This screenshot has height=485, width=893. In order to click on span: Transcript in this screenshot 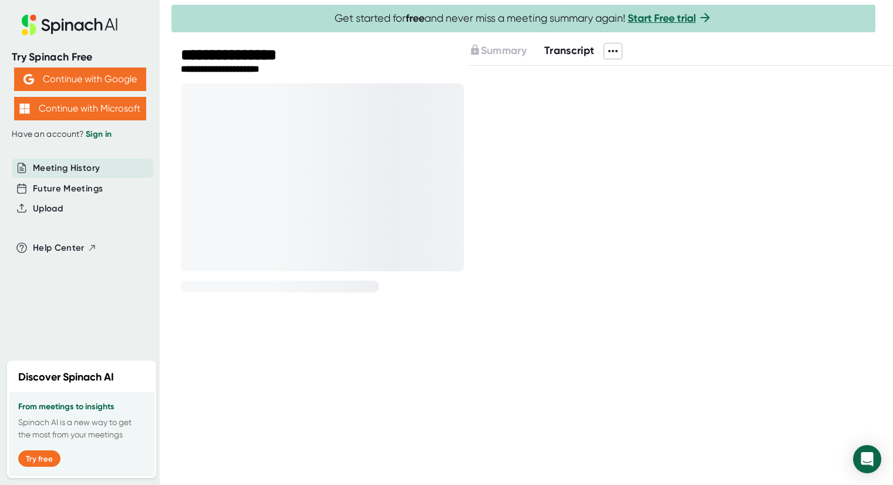, I will do `click(570, 51)`.